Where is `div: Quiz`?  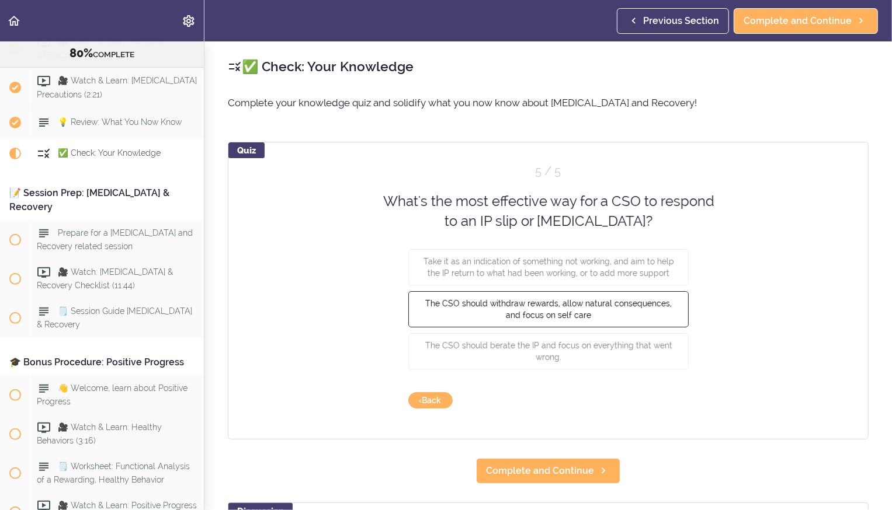 div: Quiz is located at coordinates (246, 150).